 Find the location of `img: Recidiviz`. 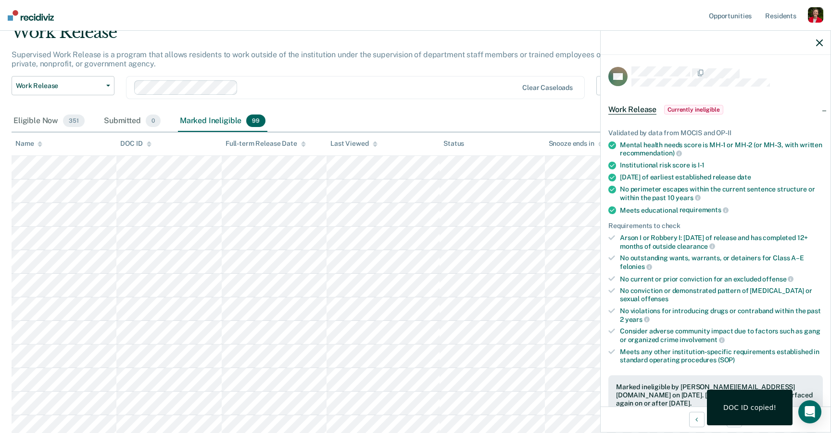

img: Recidiviz is located at coordinates (31, 15).